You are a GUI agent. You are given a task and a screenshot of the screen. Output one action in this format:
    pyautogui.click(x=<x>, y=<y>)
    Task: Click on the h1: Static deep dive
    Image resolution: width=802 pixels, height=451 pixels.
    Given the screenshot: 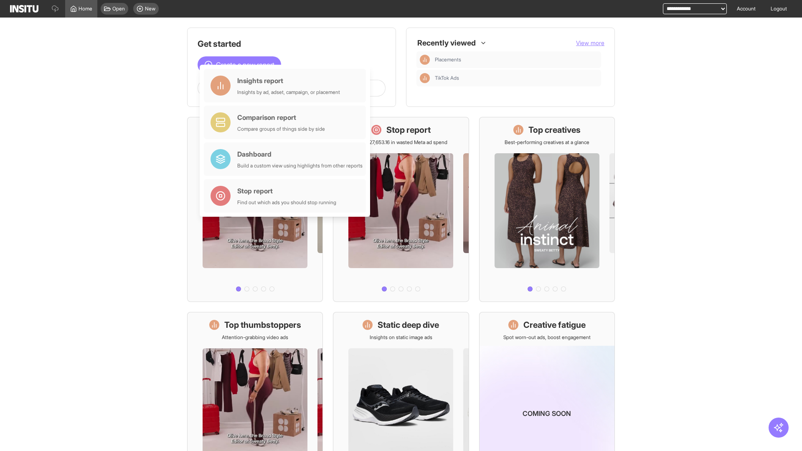 What is the action you would take?
    pyautogui.click(x=408, y=325)
    